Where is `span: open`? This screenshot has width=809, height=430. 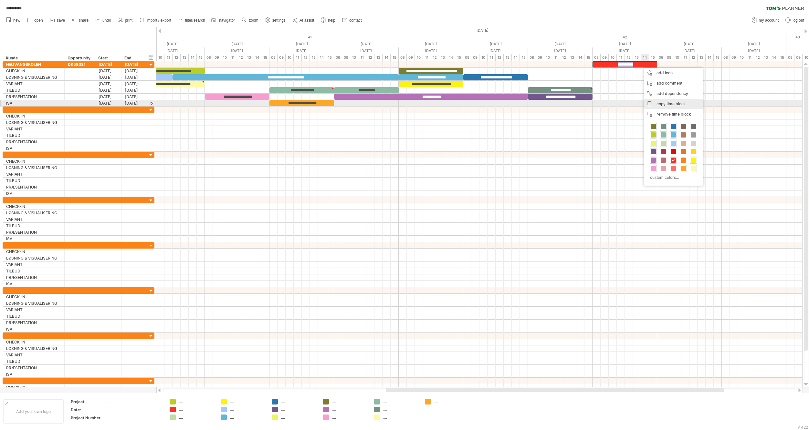 span: open is located at coordinates (38, 20).